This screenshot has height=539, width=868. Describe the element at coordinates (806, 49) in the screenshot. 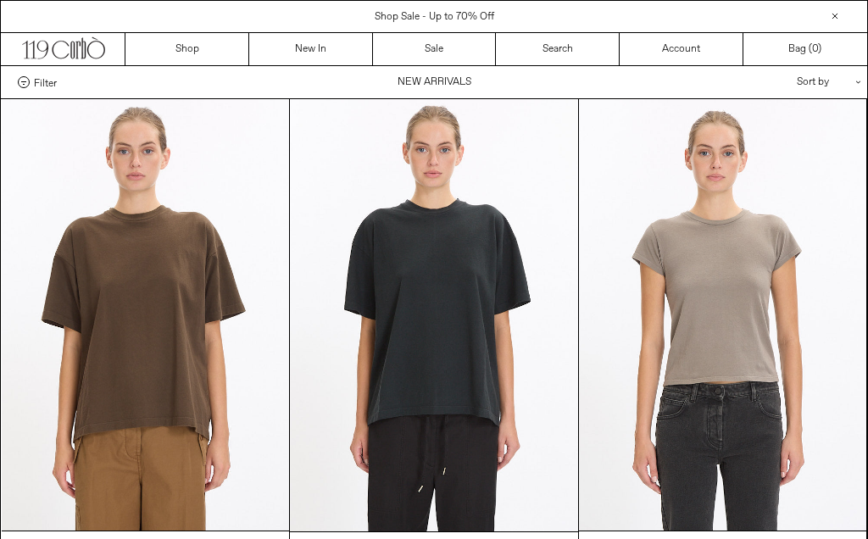

I see `a: Bag ()` at that location.